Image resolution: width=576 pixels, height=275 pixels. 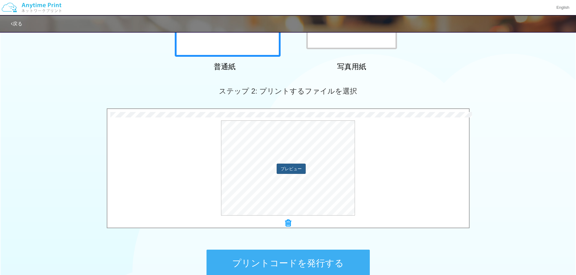 I want to click on button: プレビュー, so click(x=291, y=169).